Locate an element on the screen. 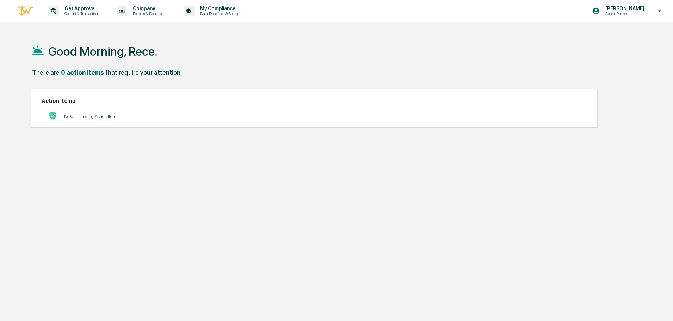  img: No Actions logo is located at coordinates (53, 116).